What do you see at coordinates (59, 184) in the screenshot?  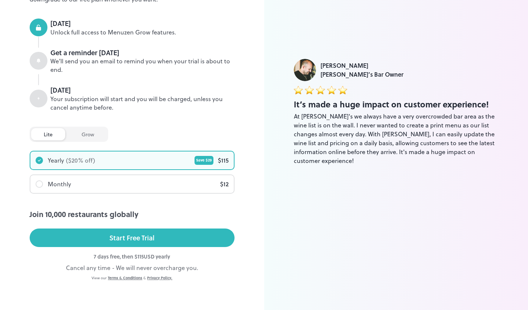 I see `div: Monthly` at bounding box center [59, 184].